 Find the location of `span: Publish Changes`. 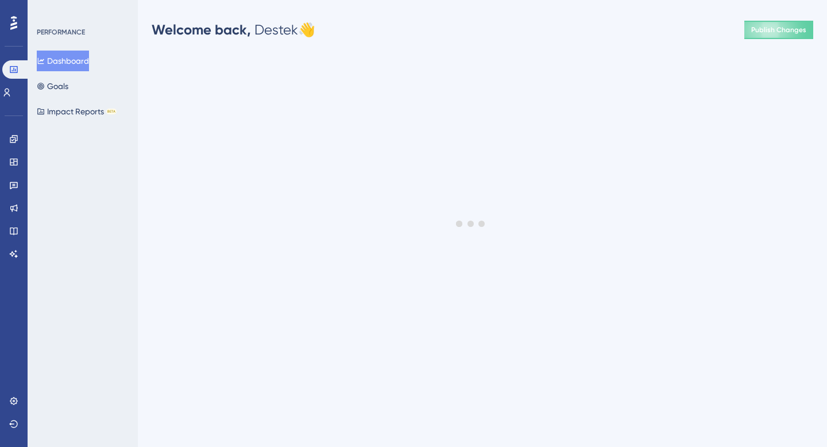

span: Publish Changes is located at coordinates (778, 30).